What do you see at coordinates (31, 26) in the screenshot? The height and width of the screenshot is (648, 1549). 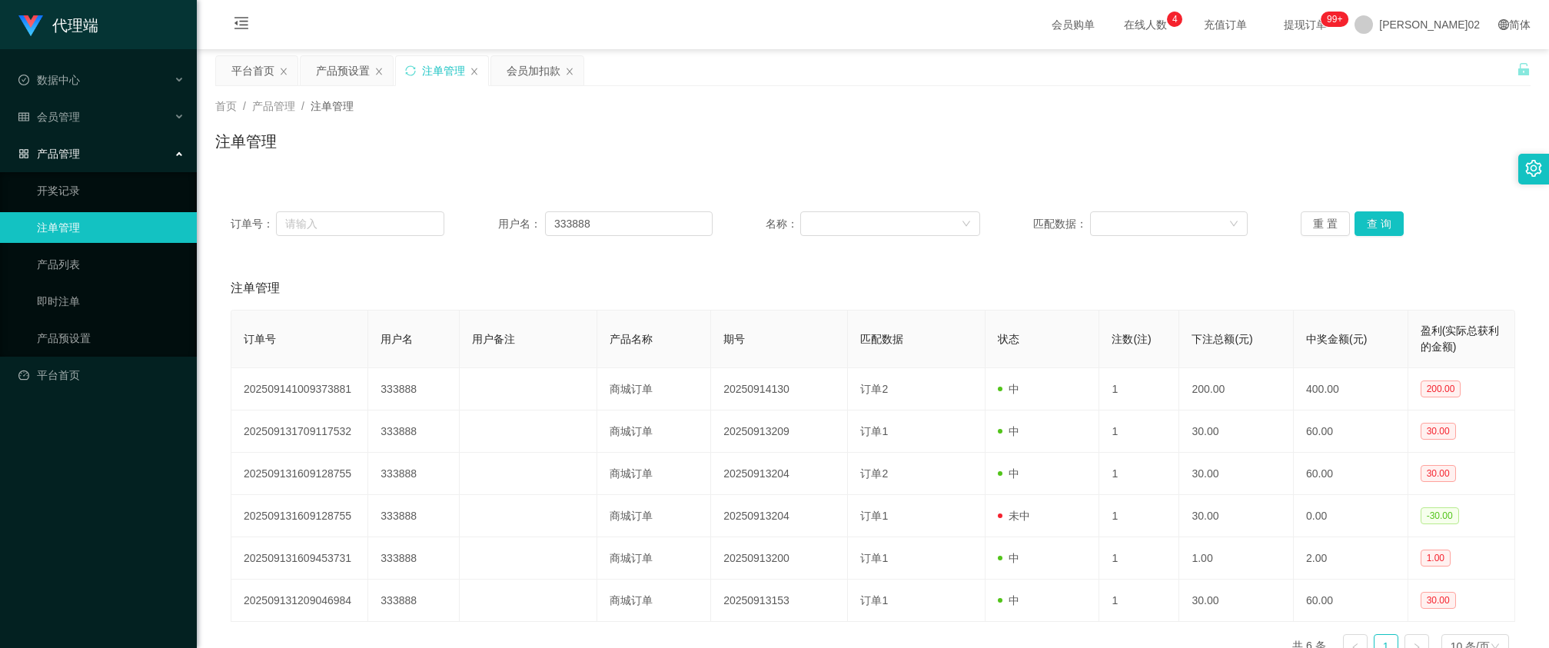 I see `img: logo.9652507e.png` at bounding box center [31, 26].